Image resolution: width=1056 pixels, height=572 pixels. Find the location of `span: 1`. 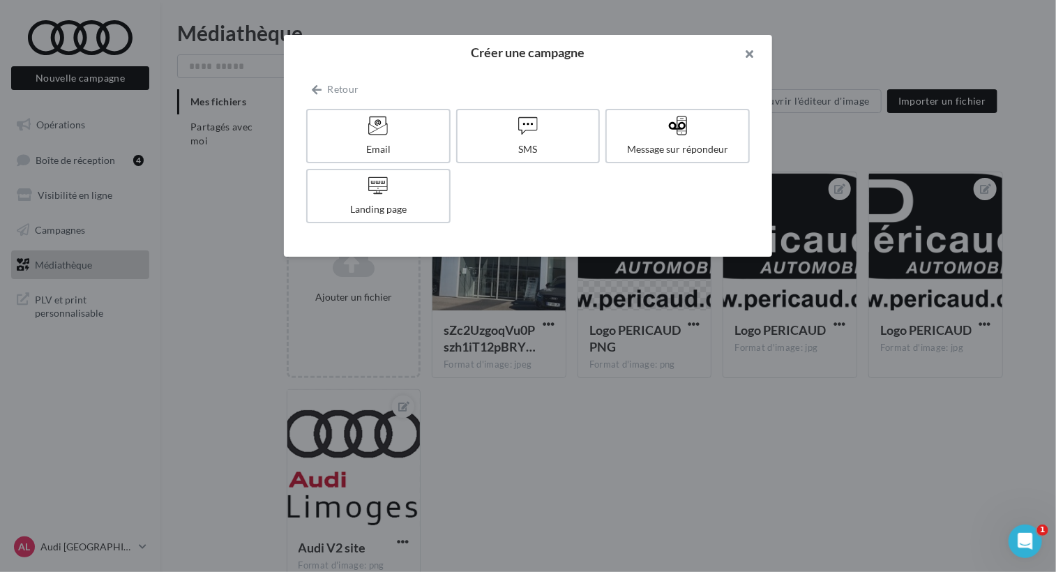

span: 1 is located at coordinates (1043, 530).